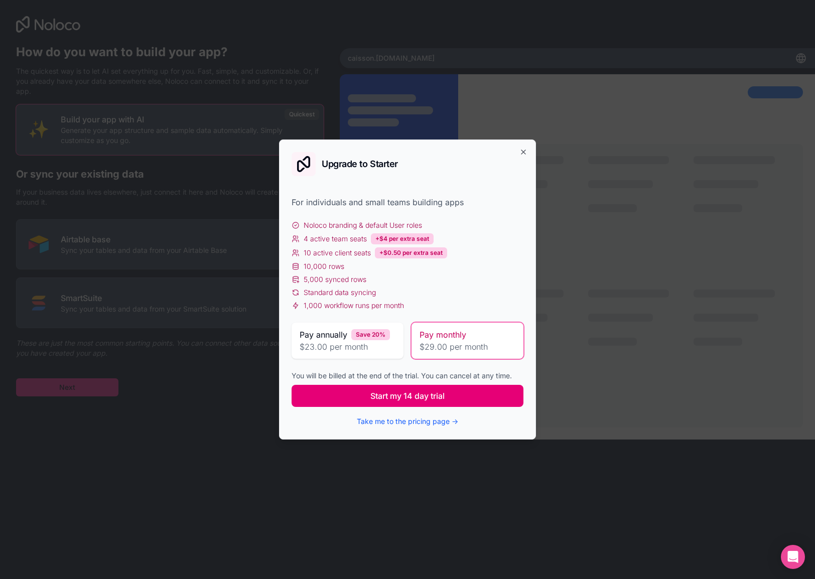  I want to click on span: Pay monthly, so click(442, 335).